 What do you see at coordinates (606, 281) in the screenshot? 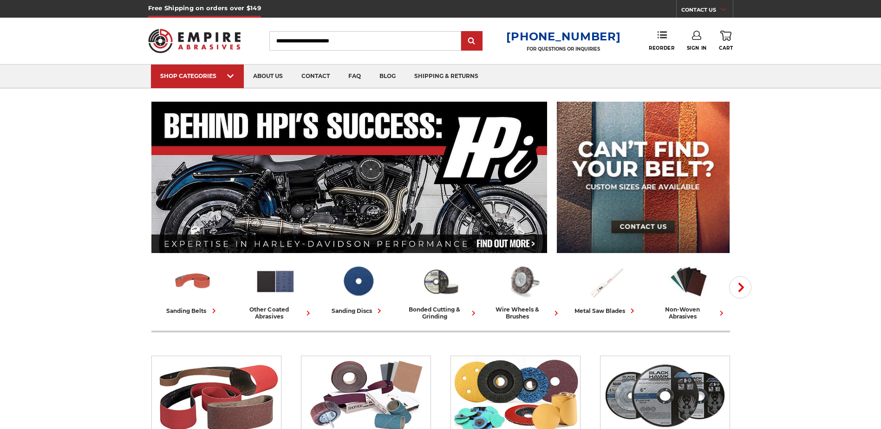
I see `img: Metal Saw Blades` at bounding box center [606, 281].